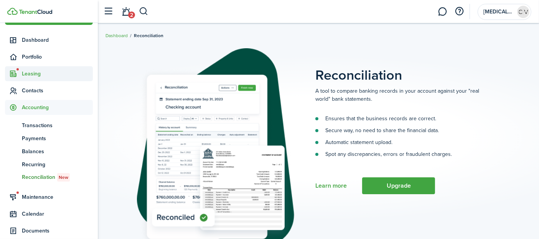 This screenshot has width=539, height=239. I want to click on a: ReconciliationNew, so click(49, 178).